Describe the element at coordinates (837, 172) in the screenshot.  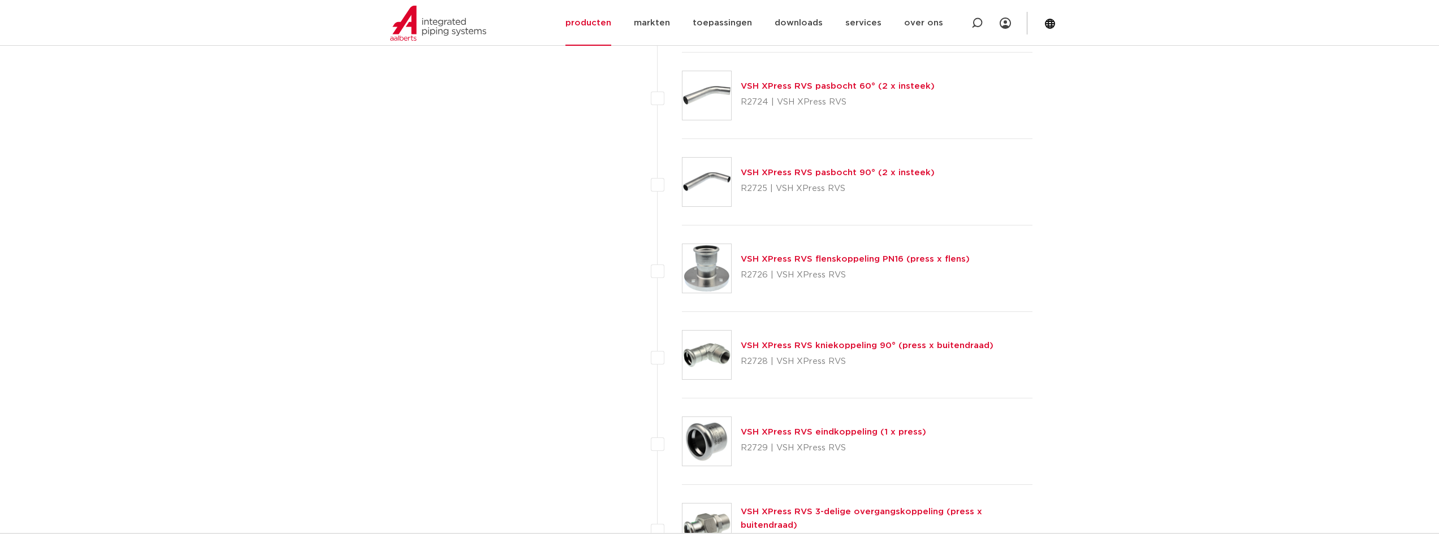
I see `a: VSH XPress RVS pasbocht 90° (2 x insteek)` at that location.